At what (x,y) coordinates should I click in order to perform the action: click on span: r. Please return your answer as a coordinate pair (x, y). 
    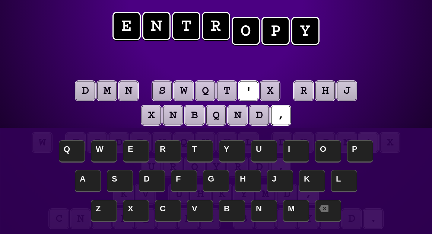
    Looking at the image, I should click on (216, 26).